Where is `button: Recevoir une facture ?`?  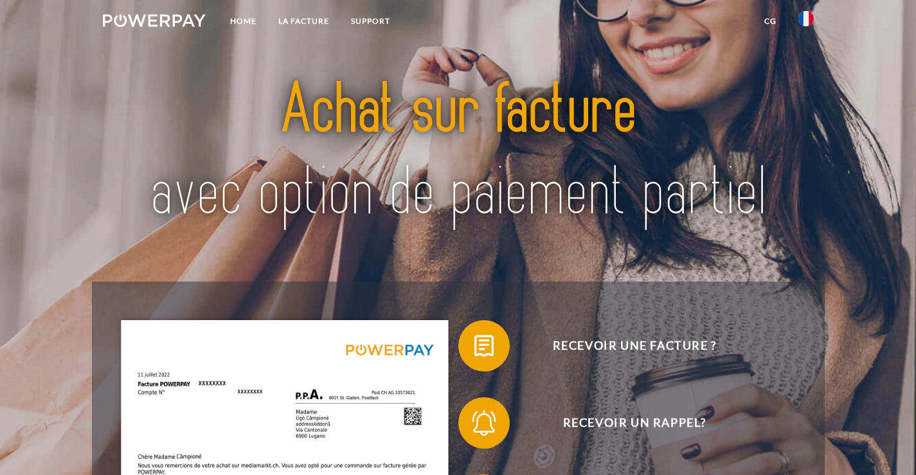
button: Recevoir une facture ? is located at coordinates (625, 346).